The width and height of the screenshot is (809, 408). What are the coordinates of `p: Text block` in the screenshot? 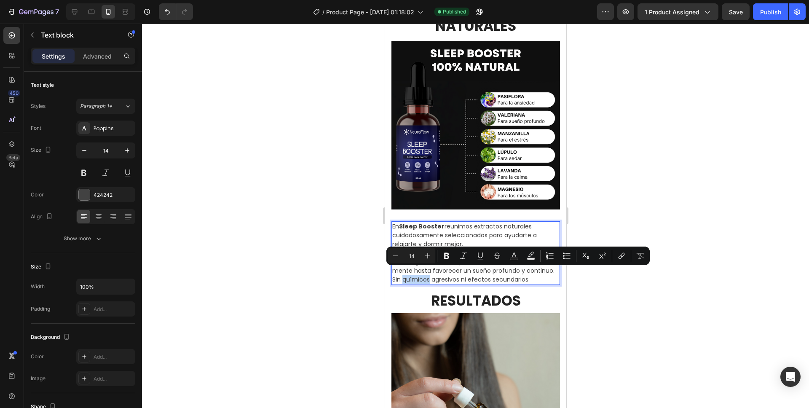 It's located at (77, 35).